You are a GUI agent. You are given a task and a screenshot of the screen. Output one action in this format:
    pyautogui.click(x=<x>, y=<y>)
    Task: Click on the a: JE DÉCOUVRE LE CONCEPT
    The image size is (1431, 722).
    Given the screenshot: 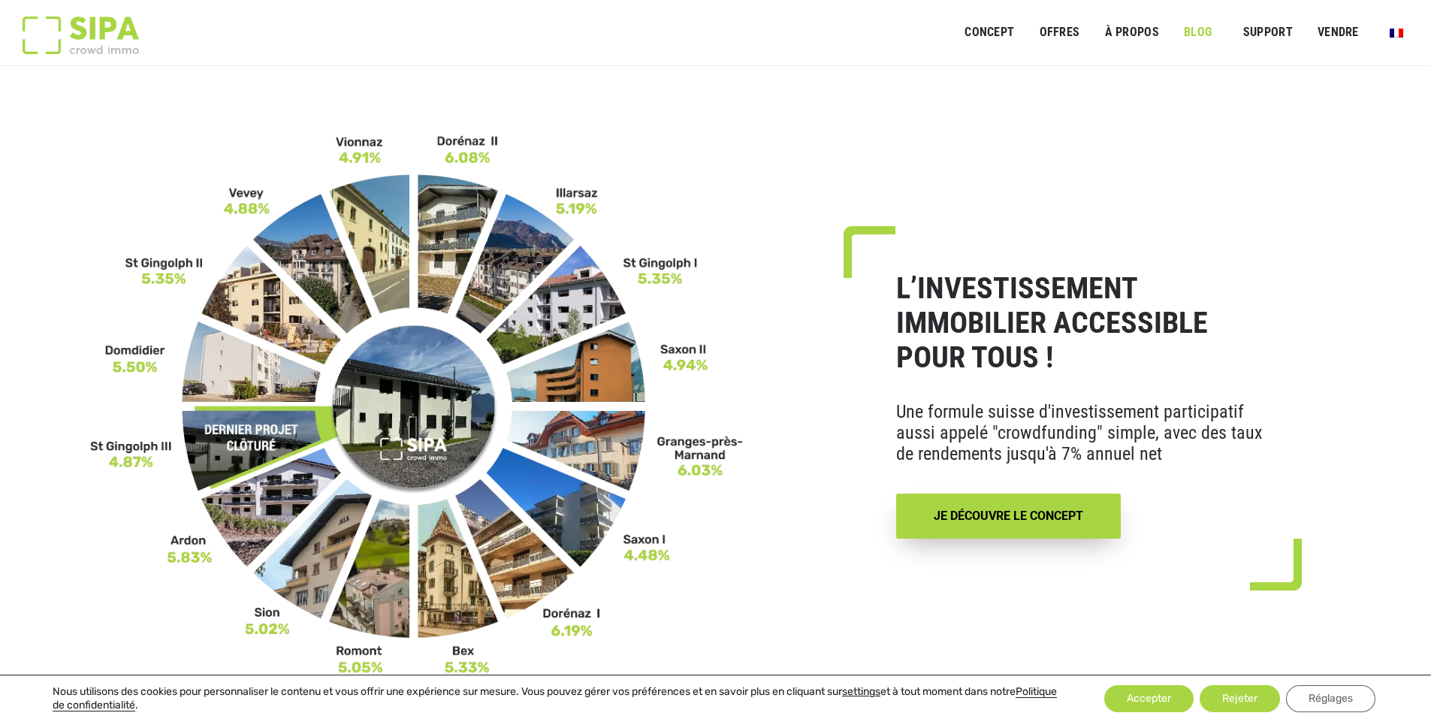 What is the action you would take?
    pyautogui.click(x=1008, y=516)
    